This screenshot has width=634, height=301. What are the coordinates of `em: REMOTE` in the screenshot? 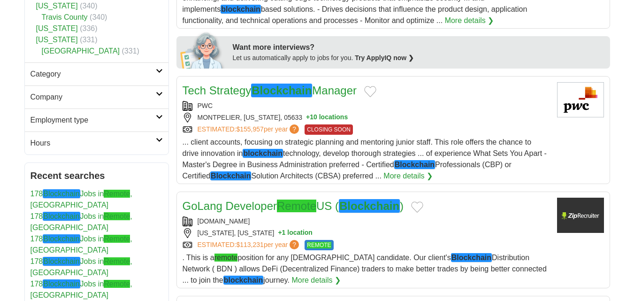 It's located at (319, 245).